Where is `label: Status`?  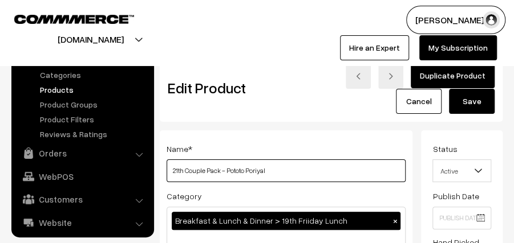
label: Status is located at coordinates (444, 149).